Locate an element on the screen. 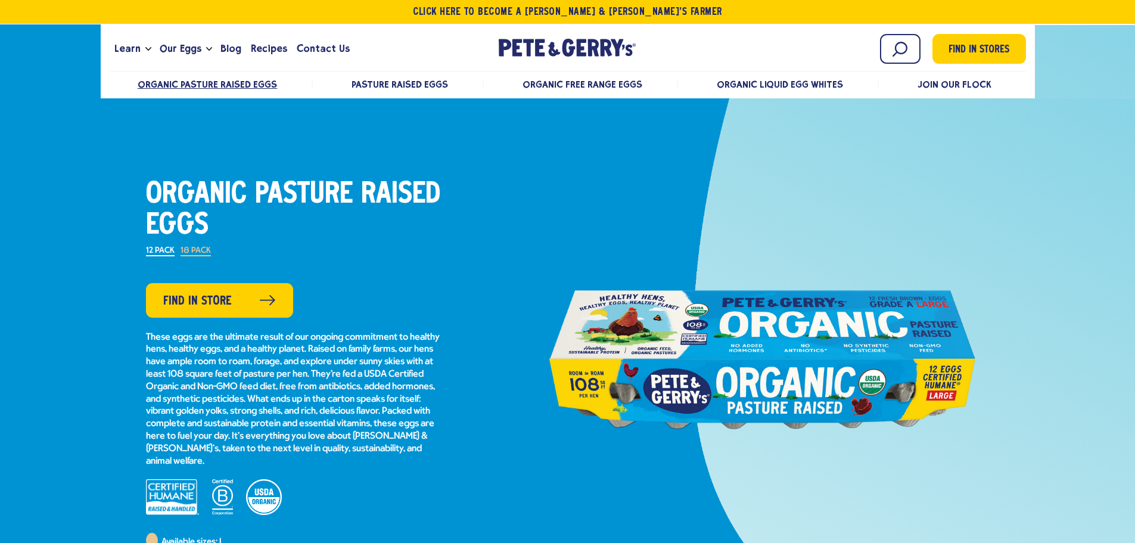 This screenshot has width=1135, height=543. span: Find in Store is located at coordinates (197, 301).